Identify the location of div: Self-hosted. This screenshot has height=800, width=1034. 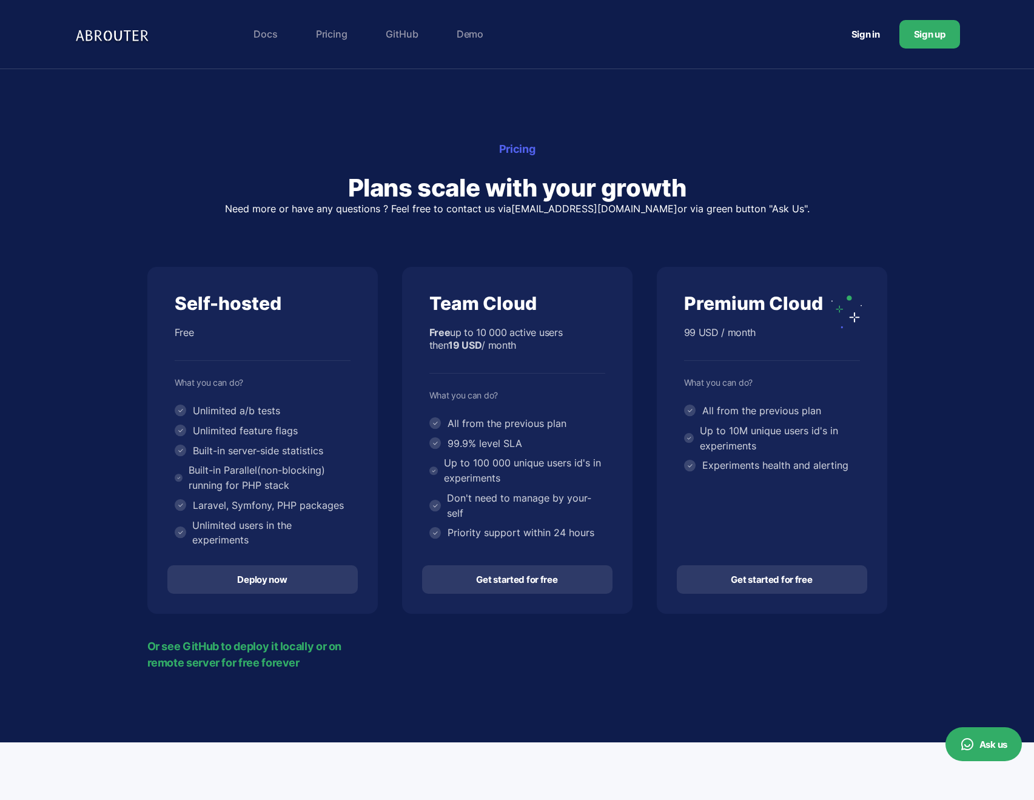
(263, 303).